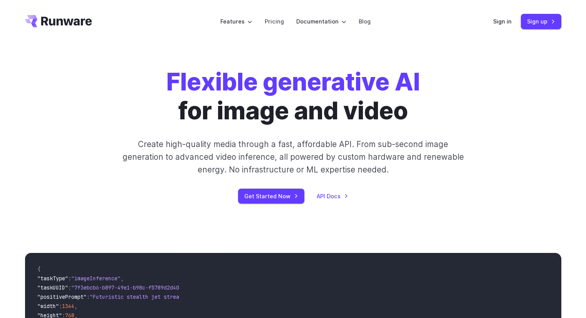 The image size is (586, 318). I want to click on label: Features, so click(236, 21).